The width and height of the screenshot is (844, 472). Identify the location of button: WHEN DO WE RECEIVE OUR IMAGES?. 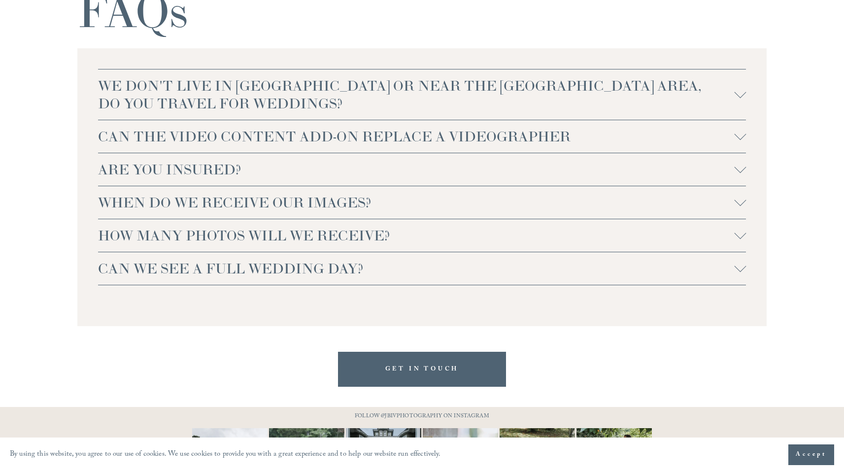
(422, 203).